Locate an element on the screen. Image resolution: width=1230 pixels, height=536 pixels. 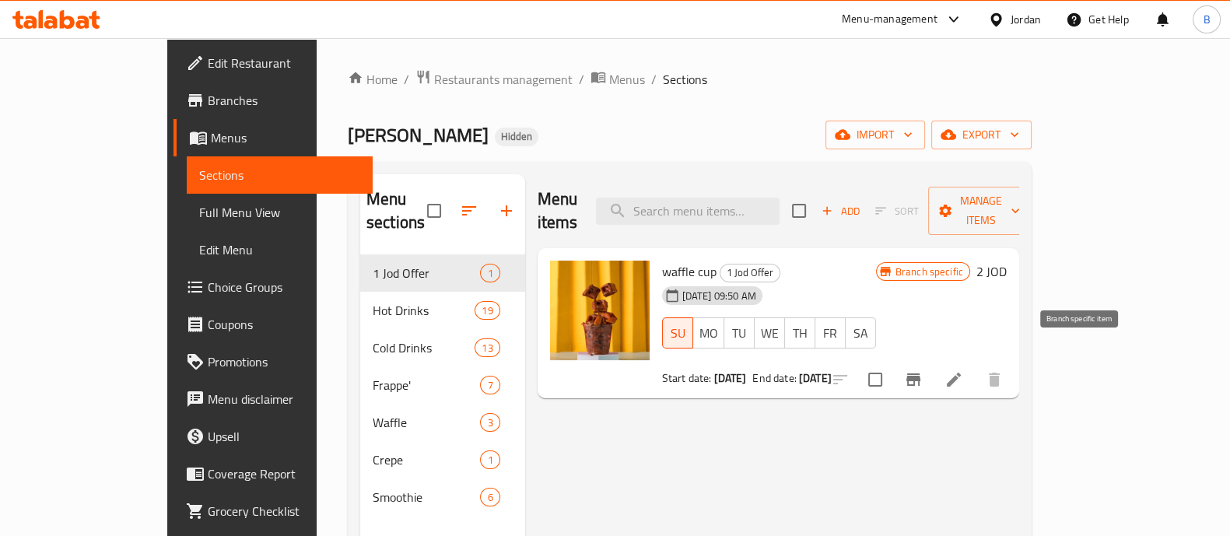
button: SA is located at coordinates (860, 333).